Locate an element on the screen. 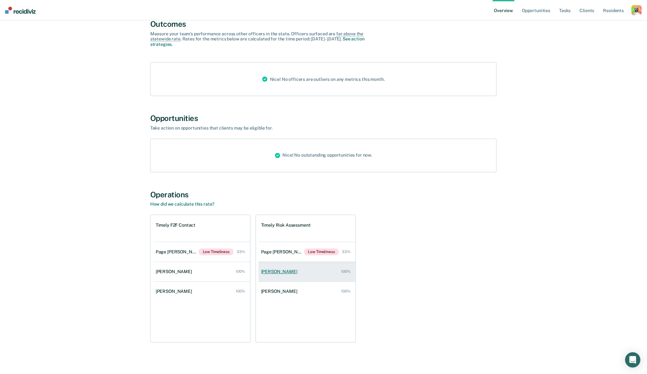 The width and height of the screenshot is (647, 374). h1: Timely Risk Assessment is located at coordinates (286, 226).